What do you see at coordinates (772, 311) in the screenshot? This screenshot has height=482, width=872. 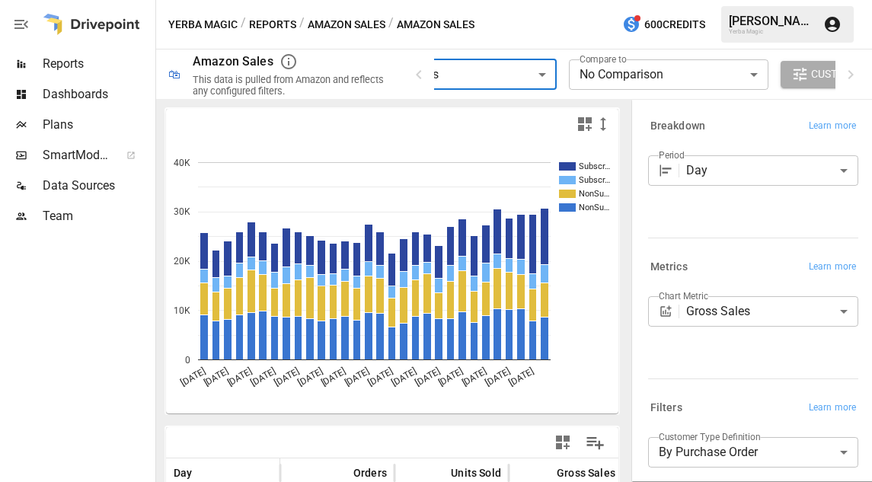 I see `div: Gross Sales` at bounding box center [772, 311].